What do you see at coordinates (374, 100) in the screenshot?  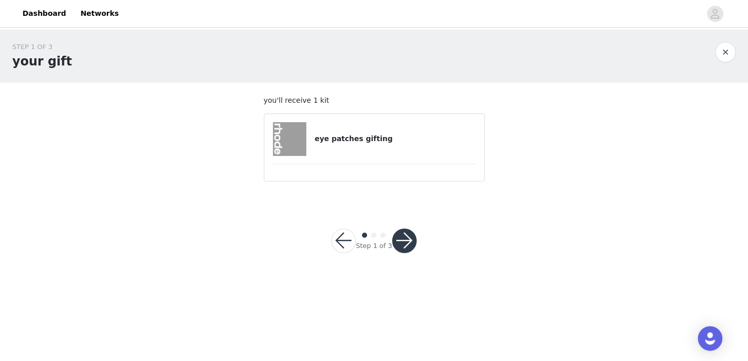 I see `p: you'll receive 1 kit` at bounding box center [374, 100].